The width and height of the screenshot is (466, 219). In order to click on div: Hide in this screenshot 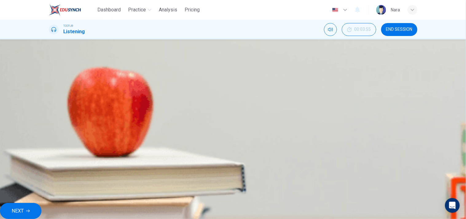, I will do `click(359, 29)`.